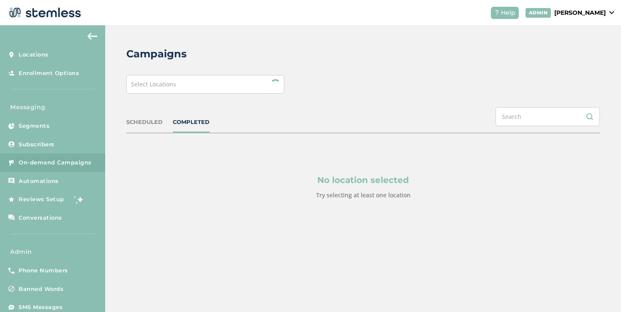  I want to click on div: ADMIN, so click(538, 13).